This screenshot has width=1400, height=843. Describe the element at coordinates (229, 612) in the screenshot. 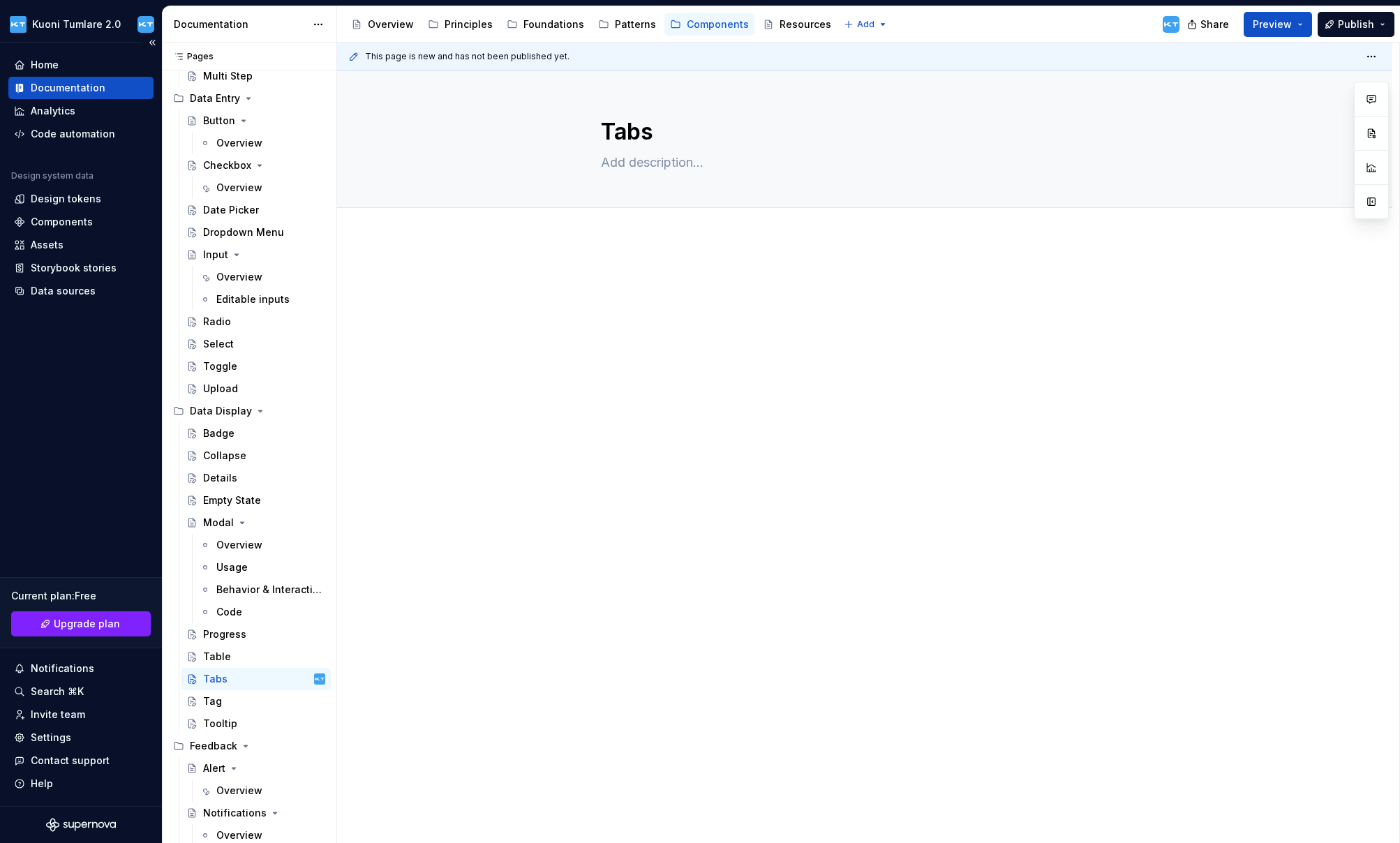

I see `div: Code` at that location.